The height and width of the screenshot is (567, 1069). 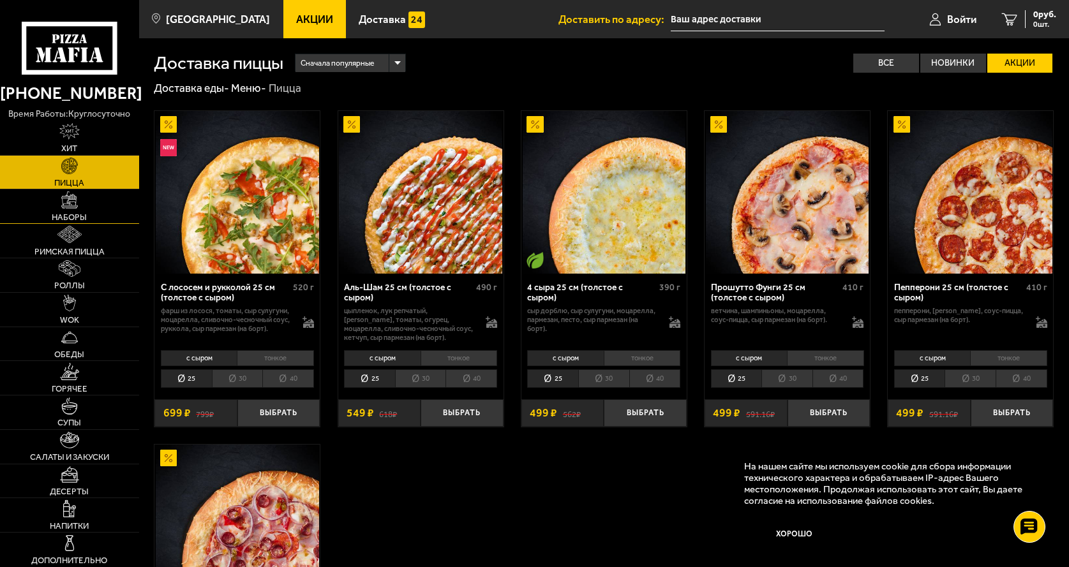 What do you see at coordinates (205, 413) in the screenshot?
I see `s: 799 ₽` at bounding box center [205, 413].